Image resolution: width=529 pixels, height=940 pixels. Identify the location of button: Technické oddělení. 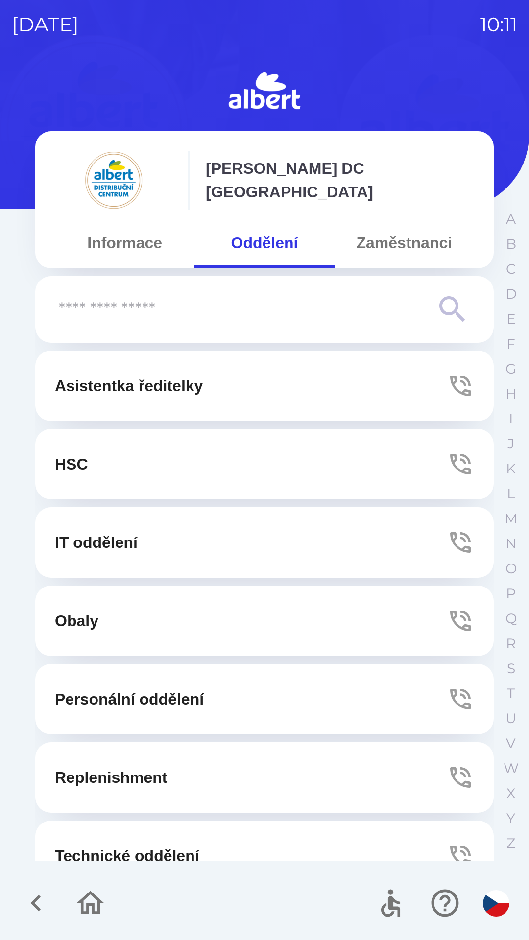
(264, 856).